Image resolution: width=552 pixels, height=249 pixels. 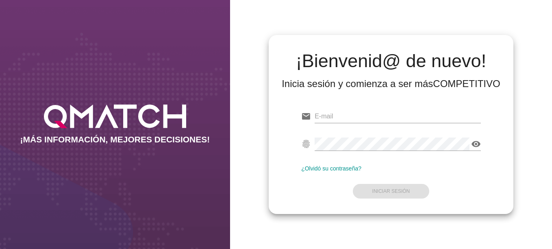 What do you see at coordinates (306, 116) in the screenshot?
I see `i: email` at bounding box center [306, 116].